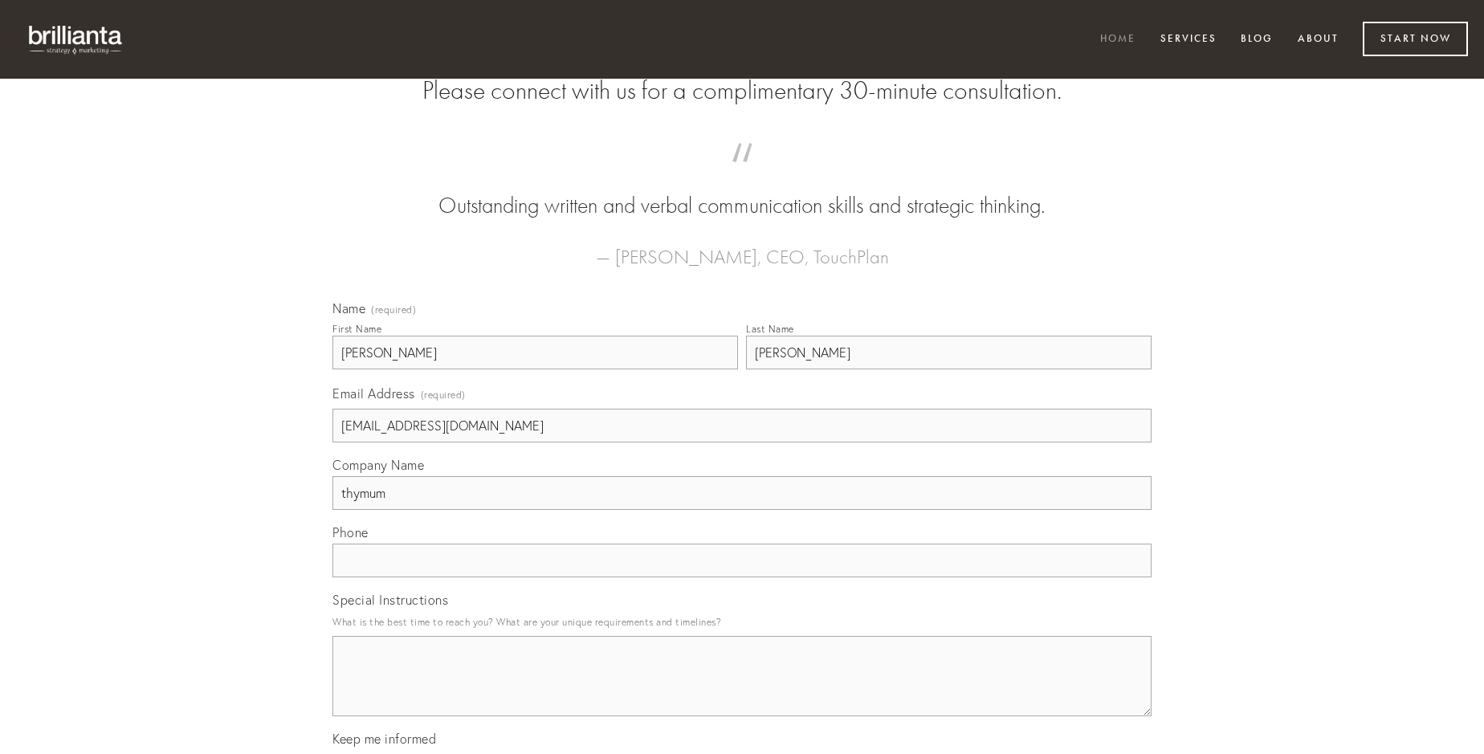  I want to click on span: Phone, so click(350, 533).